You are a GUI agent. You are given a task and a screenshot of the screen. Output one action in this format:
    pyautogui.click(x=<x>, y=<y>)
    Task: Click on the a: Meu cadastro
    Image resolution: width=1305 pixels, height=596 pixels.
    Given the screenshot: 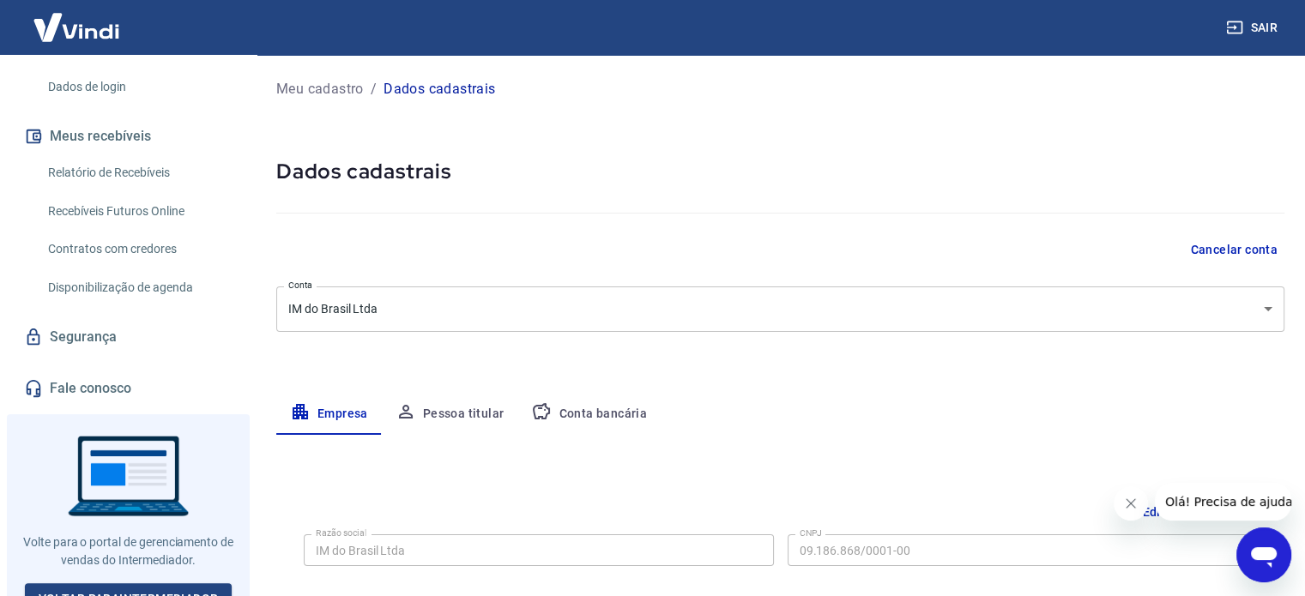 What is the action you would take?
    pyautogui.click(x=320, y=89)
    